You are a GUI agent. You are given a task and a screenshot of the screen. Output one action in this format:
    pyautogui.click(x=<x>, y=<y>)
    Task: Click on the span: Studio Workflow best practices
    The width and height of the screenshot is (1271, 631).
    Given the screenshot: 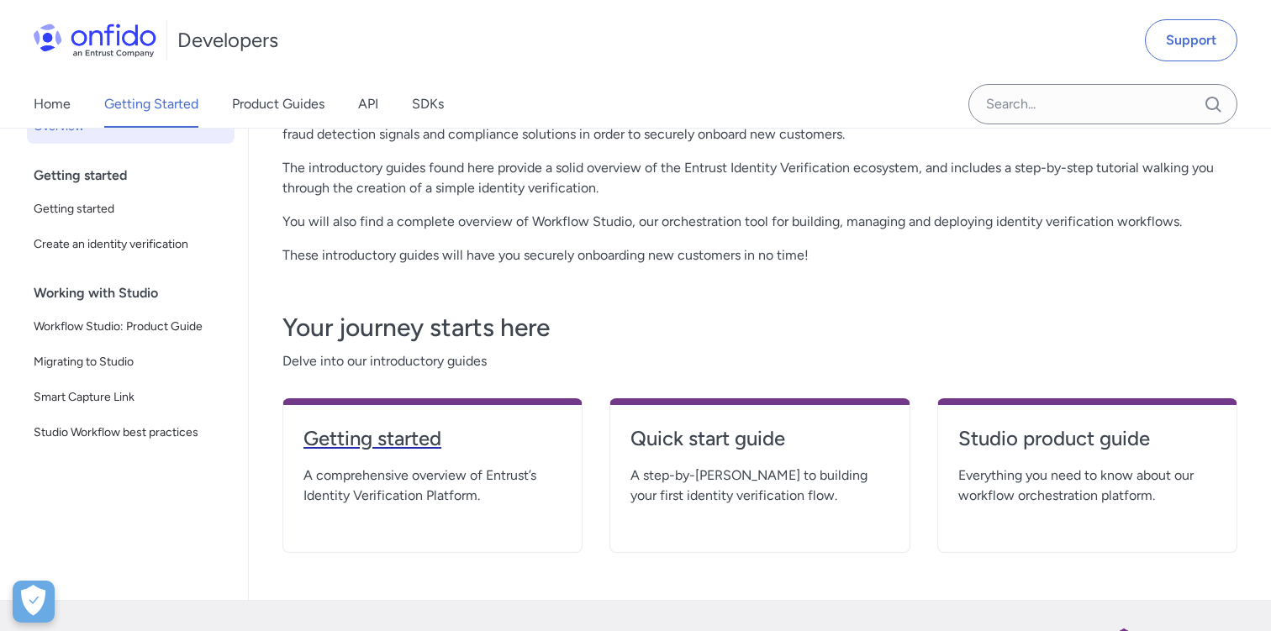 What is the action you would take?
    pyautogui.click(x=130, y=433)
    